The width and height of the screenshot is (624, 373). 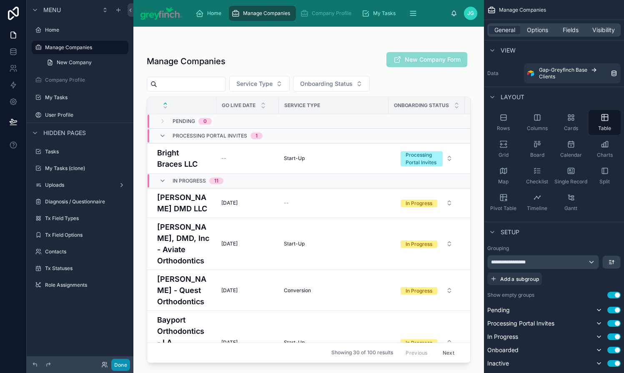 I want to click on label: My Tasks (clone), so click(x=86, y=168).